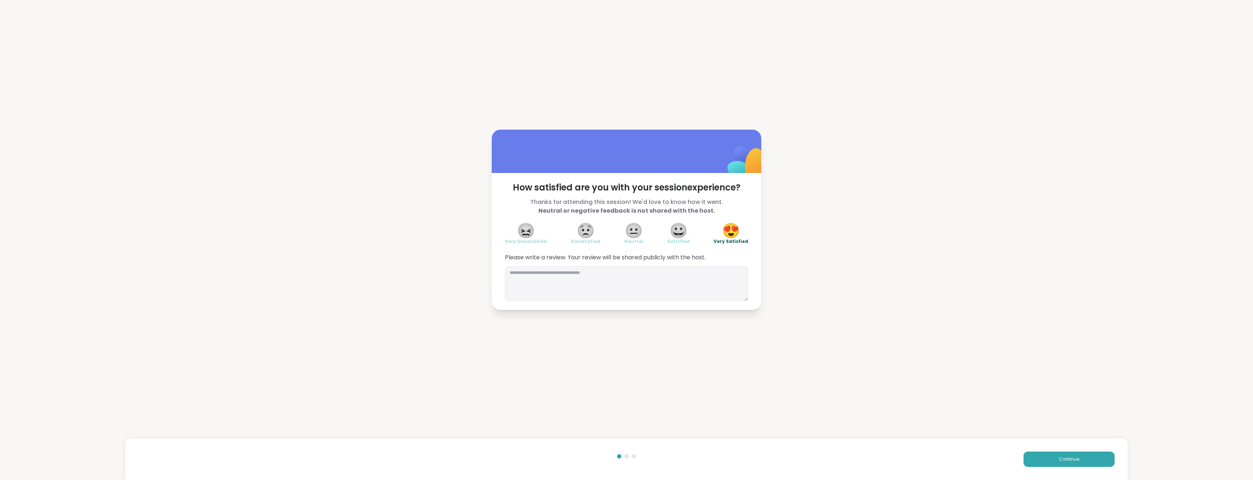  What do you see at coordinates (1069, 459) in the screenshot?
I see `button: Continue` at bounding box center [1069, 459].